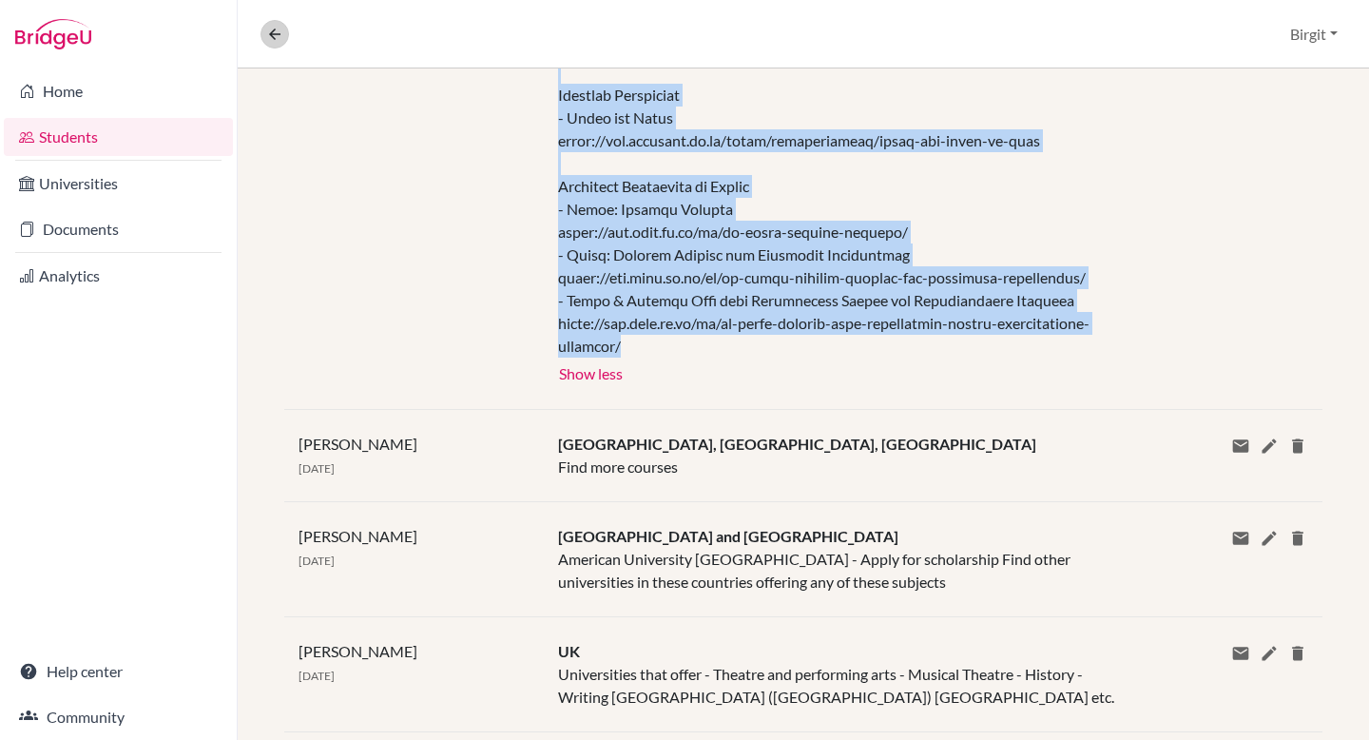  What do you see at coordinates (118, 184) in the screenshot?
I see `a: Universities` at bounding box center [118, 184].